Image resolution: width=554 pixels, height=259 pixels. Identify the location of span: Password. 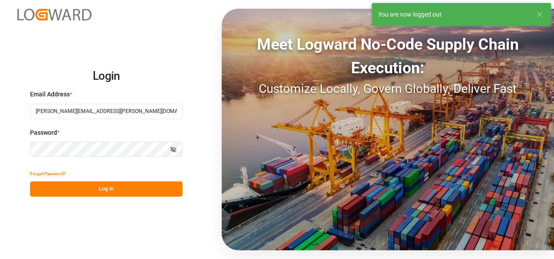
(44, 133).